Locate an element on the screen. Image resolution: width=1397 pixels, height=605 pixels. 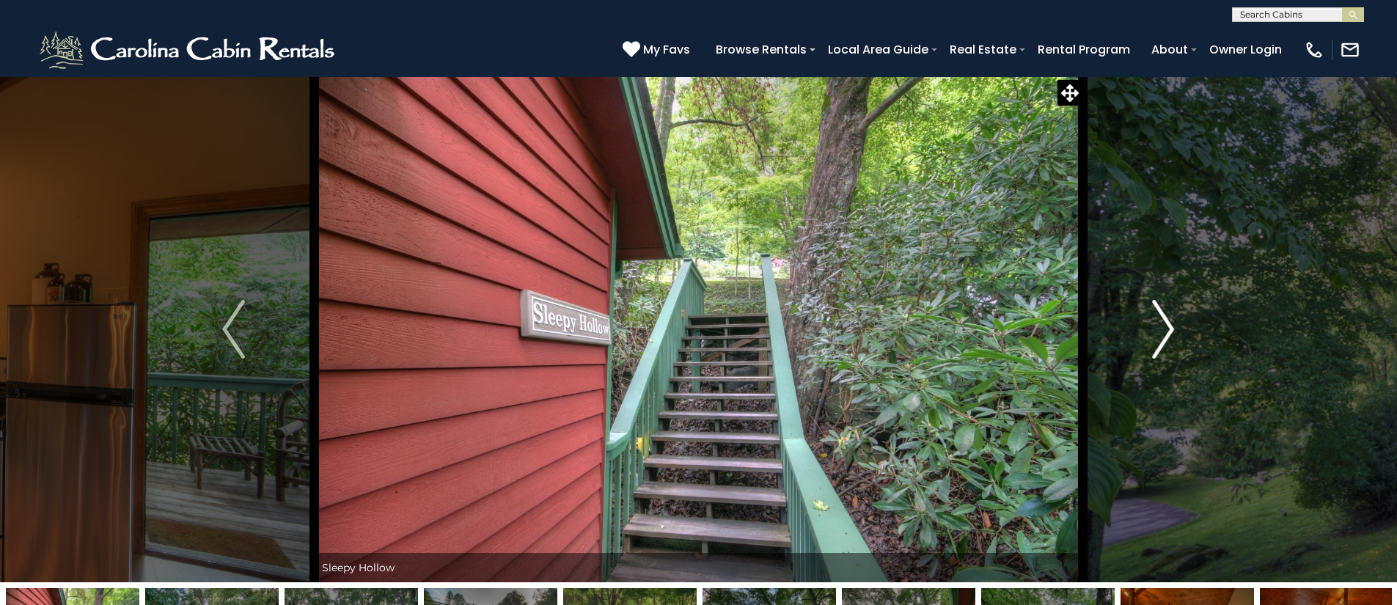
a: Rental Program is located at coordinates (1084, 49).